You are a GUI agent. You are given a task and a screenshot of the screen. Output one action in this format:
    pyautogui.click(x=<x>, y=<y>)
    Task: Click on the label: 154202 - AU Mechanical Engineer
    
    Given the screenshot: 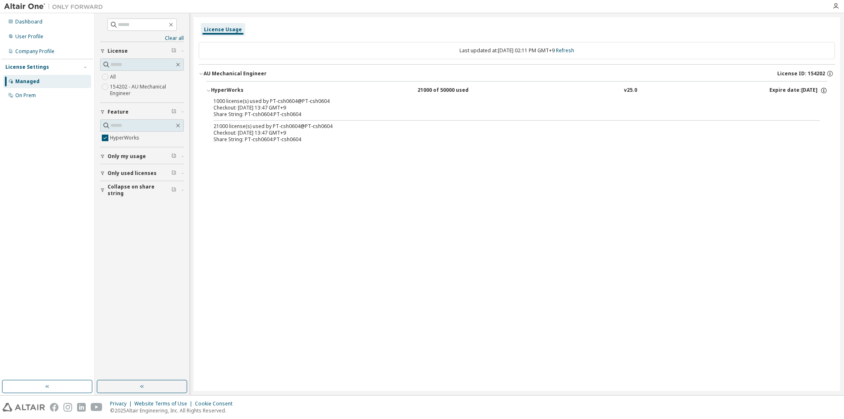 What is the action you would take?
    pyautogui.click(x=147, y=90)
    